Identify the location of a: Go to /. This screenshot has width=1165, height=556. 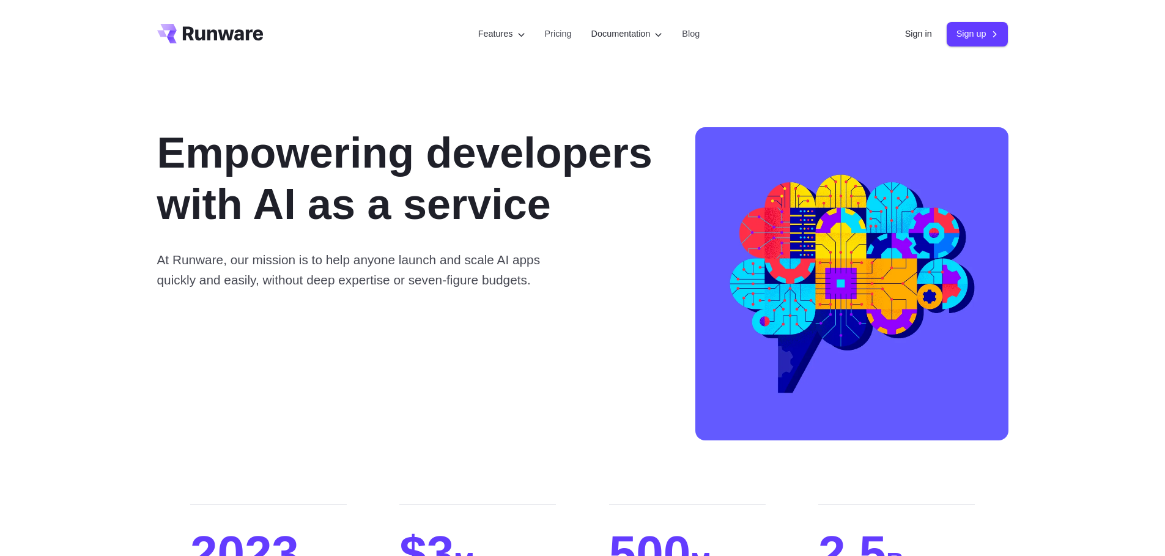
(210, 34).